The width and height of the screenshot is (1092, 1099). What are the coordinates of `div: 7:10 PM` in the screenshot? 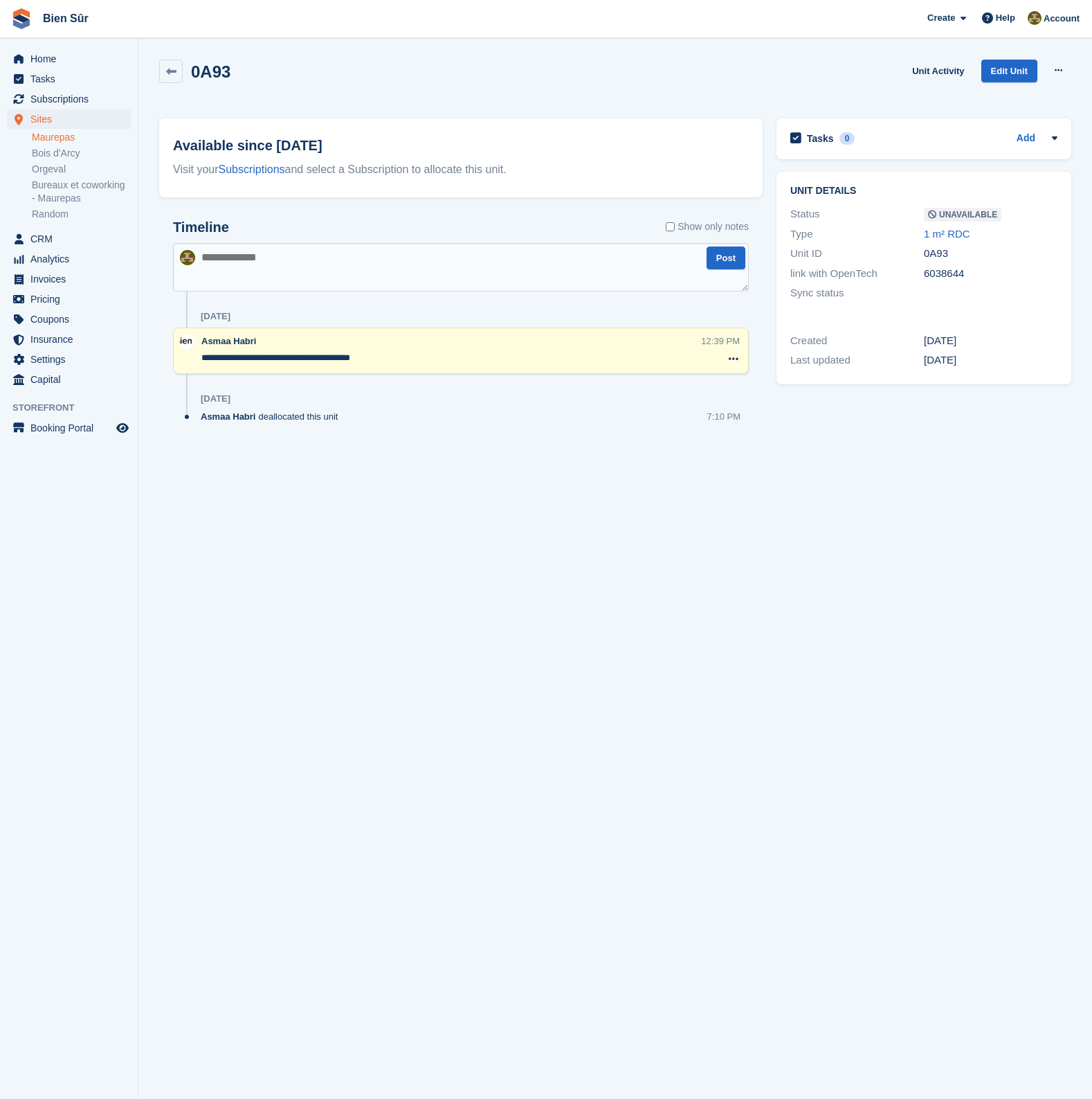 It's located at (724, 416).